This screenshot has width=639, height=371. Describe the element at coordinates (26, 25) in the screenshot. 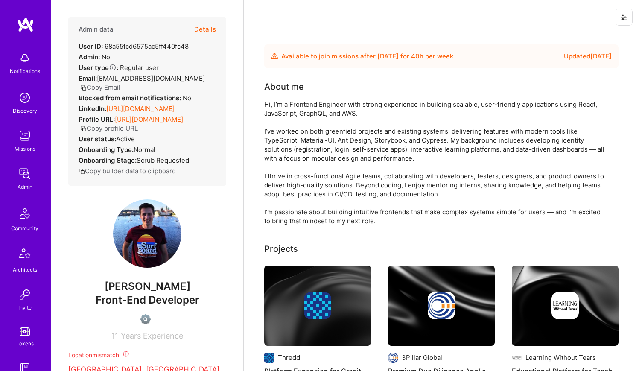

I see `img: logo` at that location.